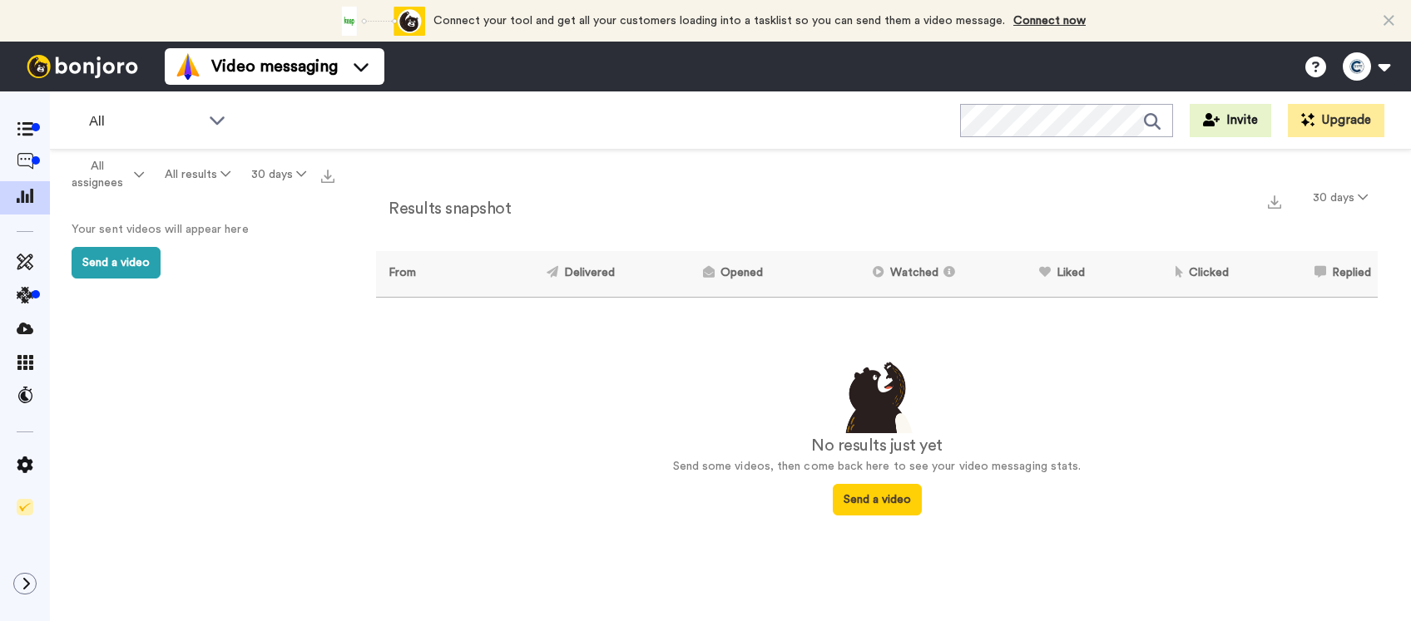 The height and width of the screenshot is (621, 1411). Describe the element at coordinates (96, 175) in the screenshot. I see `span: All assignees` at that location.